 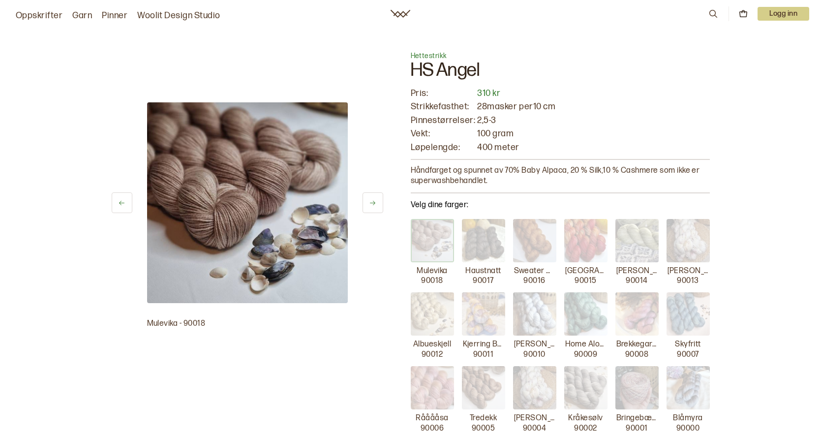 What do you see at coordinates (783, 14) in the screenshot?
I see `button: User dropdown` at bounding box center [783, 14].